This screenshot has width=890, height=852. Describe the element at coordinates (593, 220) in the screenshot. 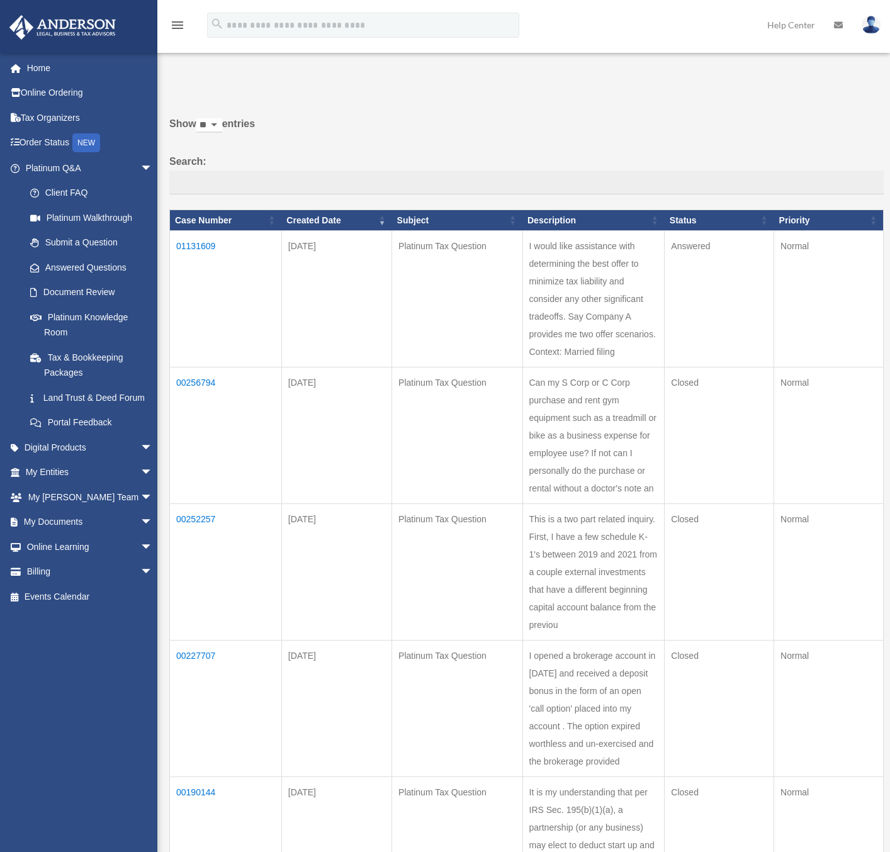

I see `th: Description: activate to sort column ascending` at that location.